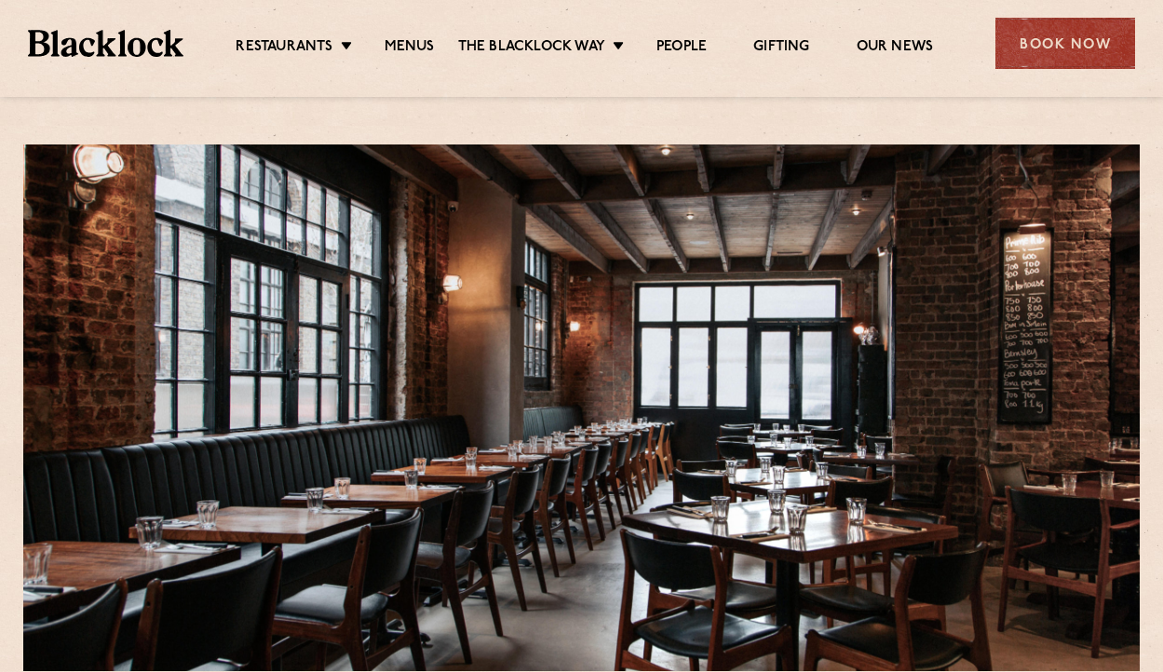 The image size is (1163, 672). I want to click on a: Our News, so click(895, 48).